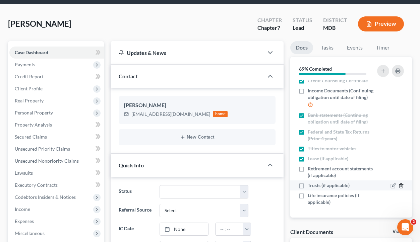  What do you see at coordinates (57, 173) in the screenshot?
I see `a: Lawsuits` at bounding box center [57, 173].